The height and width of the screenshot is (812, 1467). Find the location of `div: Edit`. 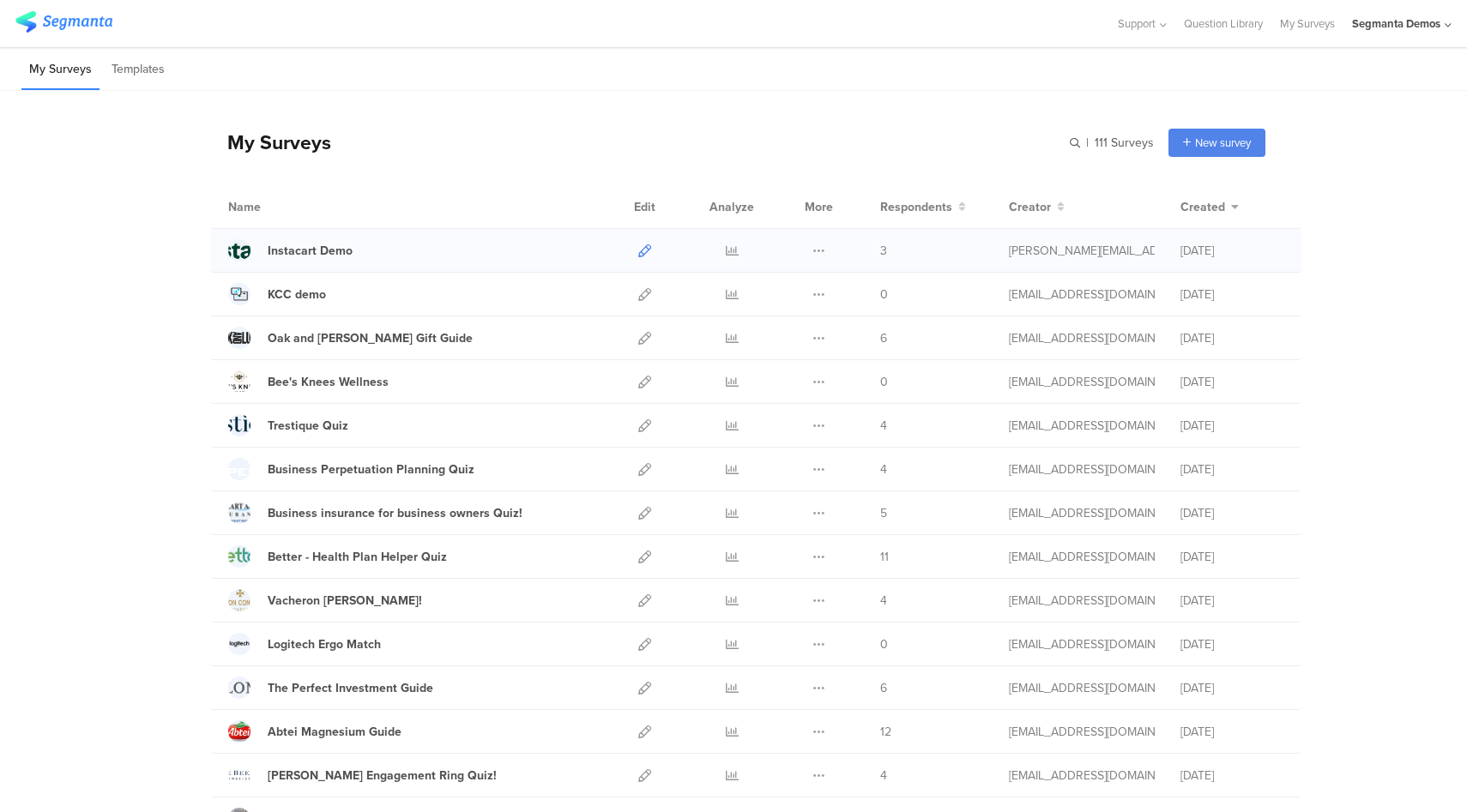

div: Edit is located at coordinates (644, 207).